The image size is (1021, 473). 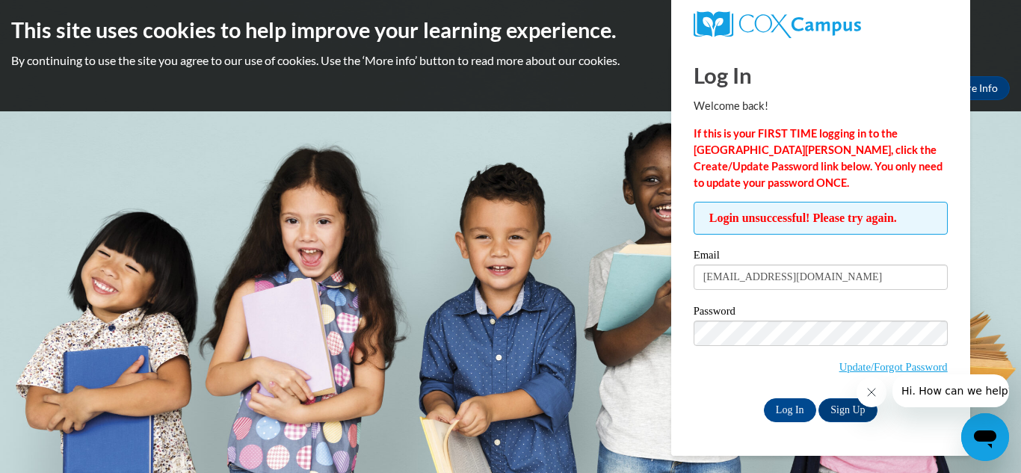 I want to click on span: Hi. How can we help?, so click(x=65, y=16).